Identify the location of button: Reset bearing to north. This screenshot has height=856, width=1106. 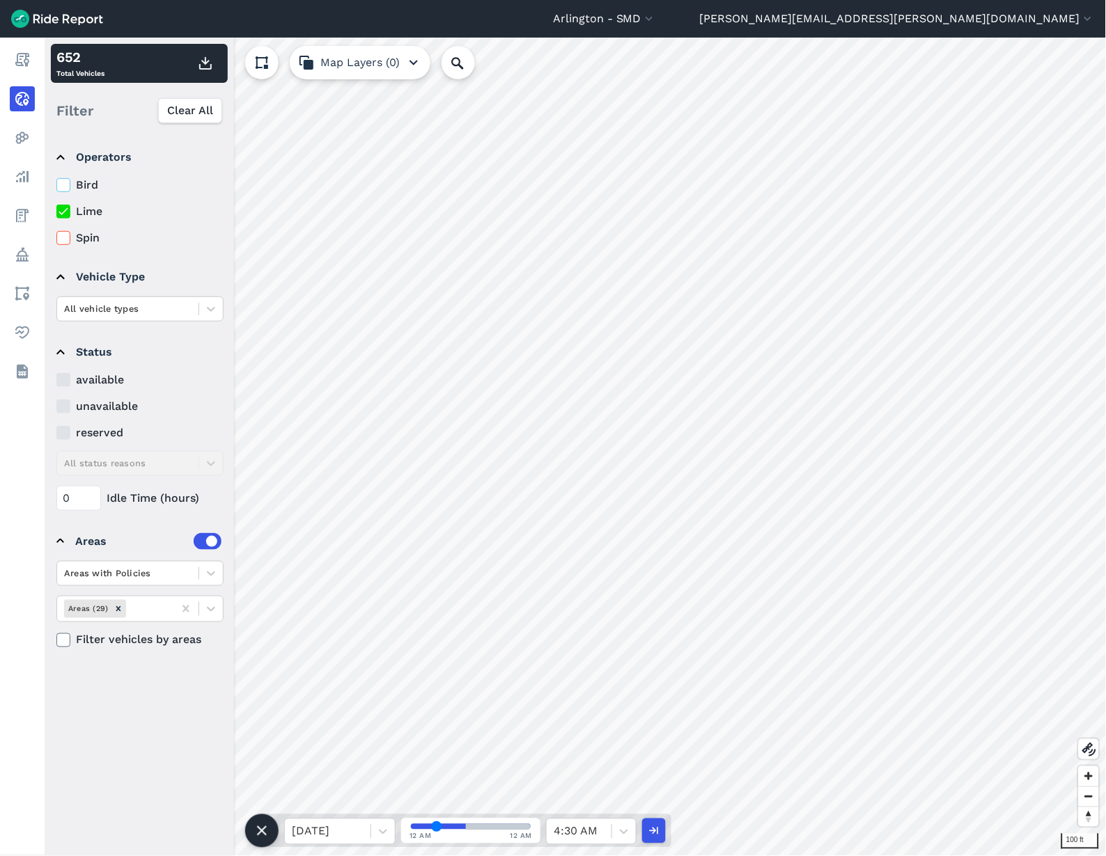
(1088, 817).